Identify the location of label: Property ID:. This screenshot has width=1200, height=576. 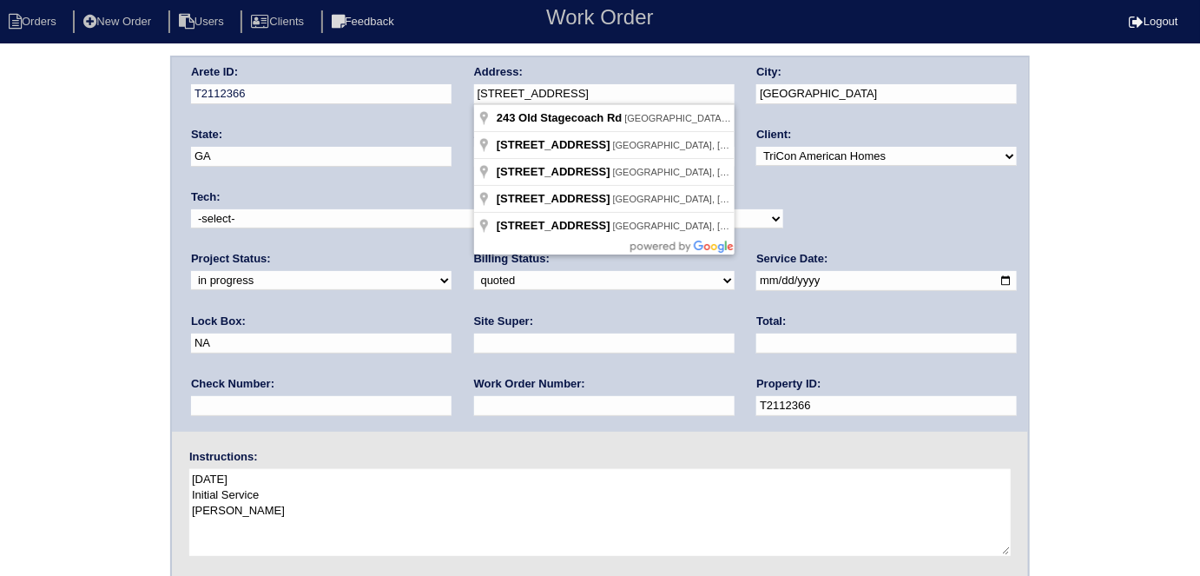
(789, 384).